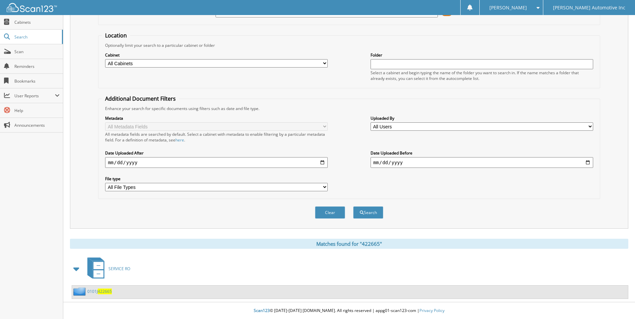 This screenshot has height=319, width=635. Describe the element at coordinates (618, 303) in the screenshot. I see `div: Chat Widget` at that location.